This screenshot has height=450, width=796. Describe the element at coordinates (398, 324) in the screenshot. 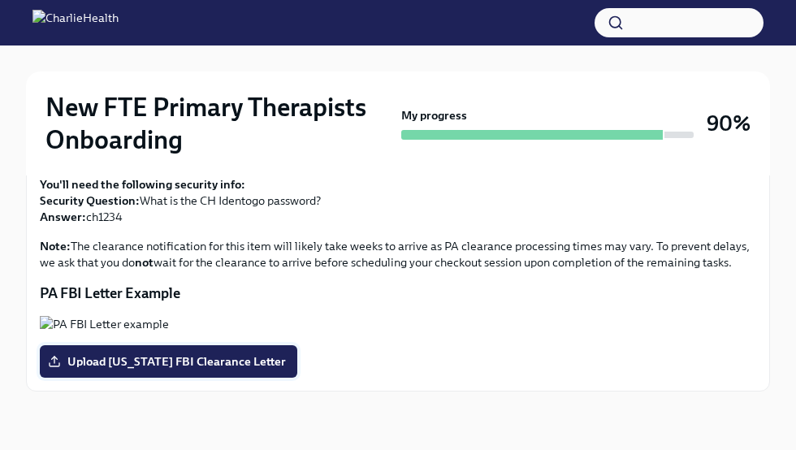

I see `button: Zoom image` at that location.